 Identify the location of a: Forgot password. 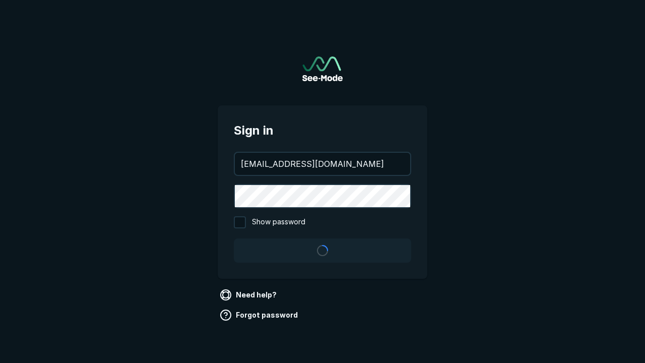
(259, 315).